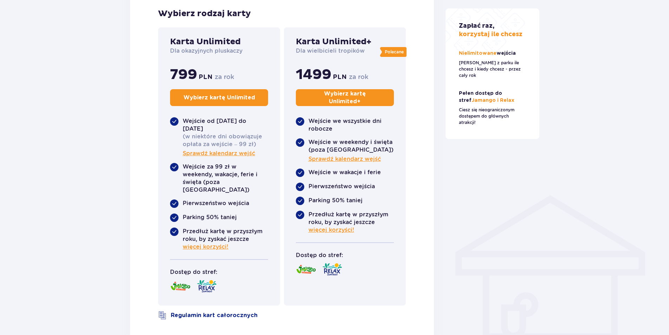 The image size is (669, 335). I want to click on p: Karta Unlimited+, so click(333, 42).